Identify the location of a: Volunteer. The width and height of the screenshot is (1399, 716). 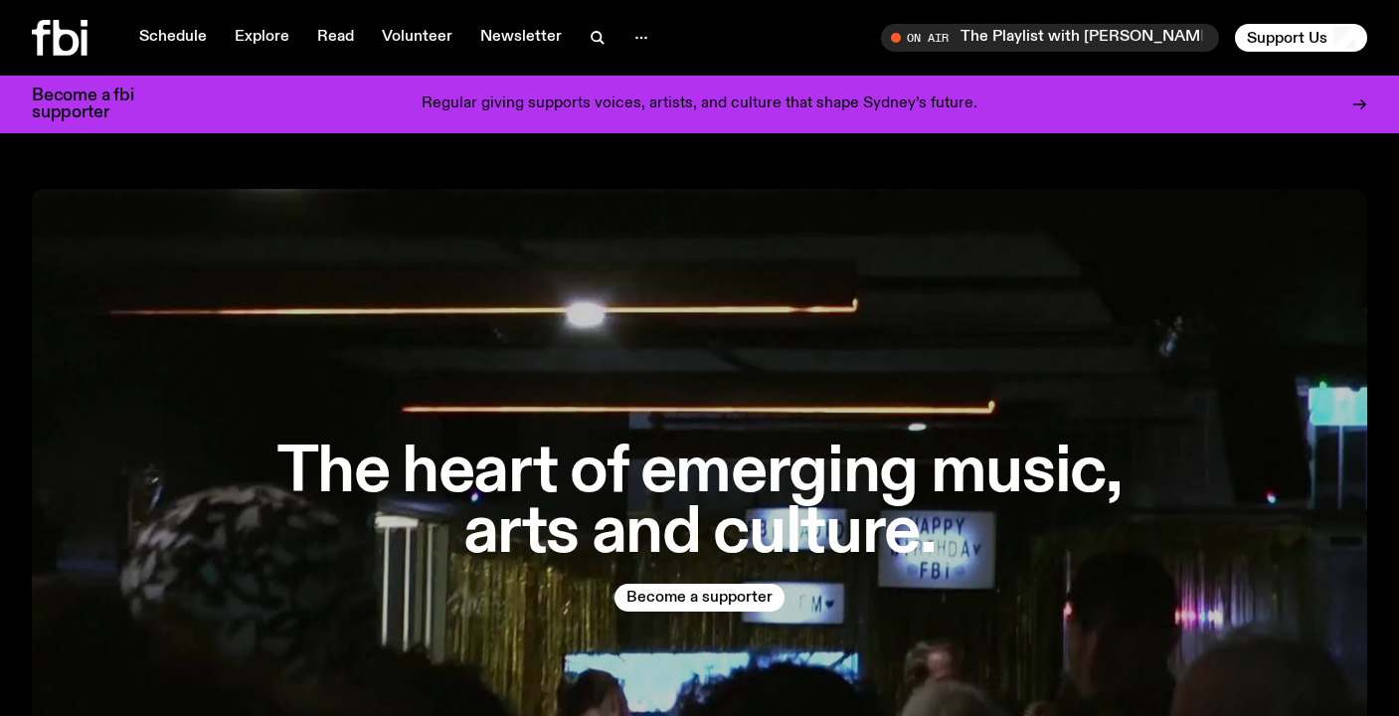
(417, 38).